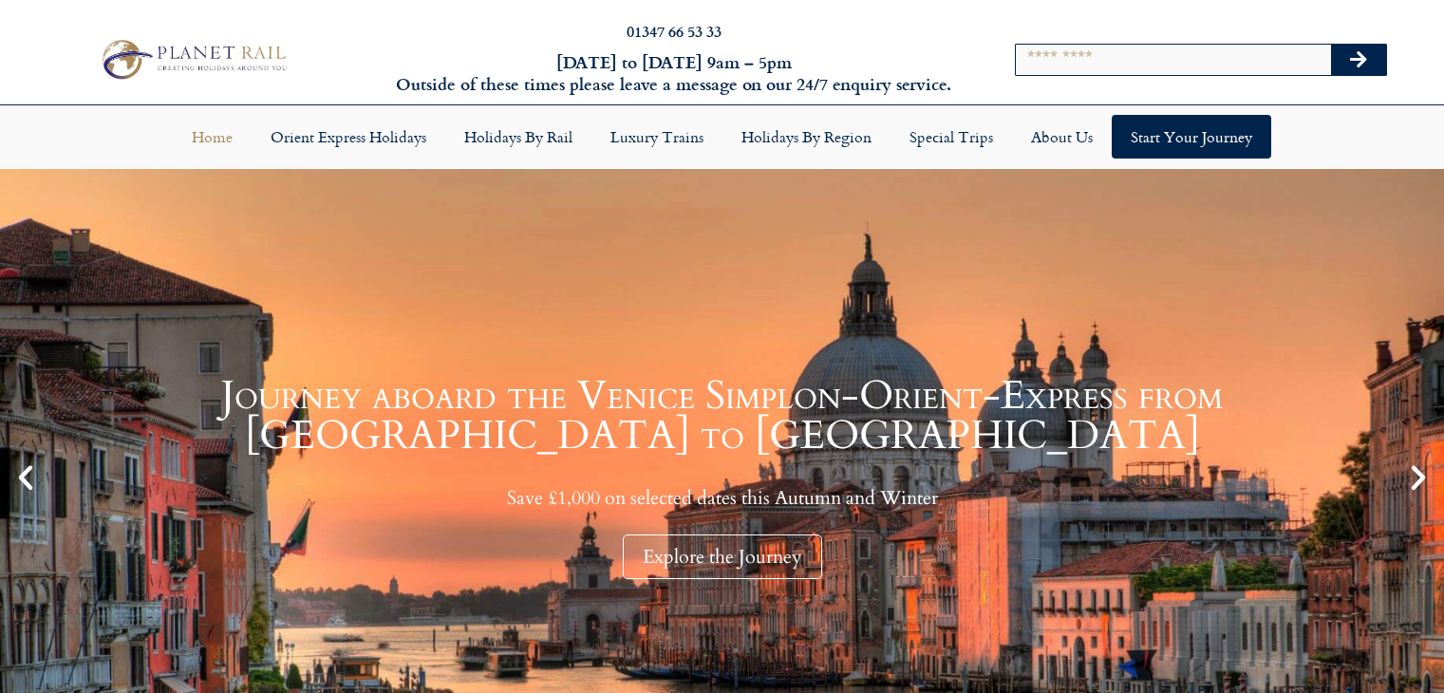  I want to click on div: Explore the Journey, so click(723, 556).